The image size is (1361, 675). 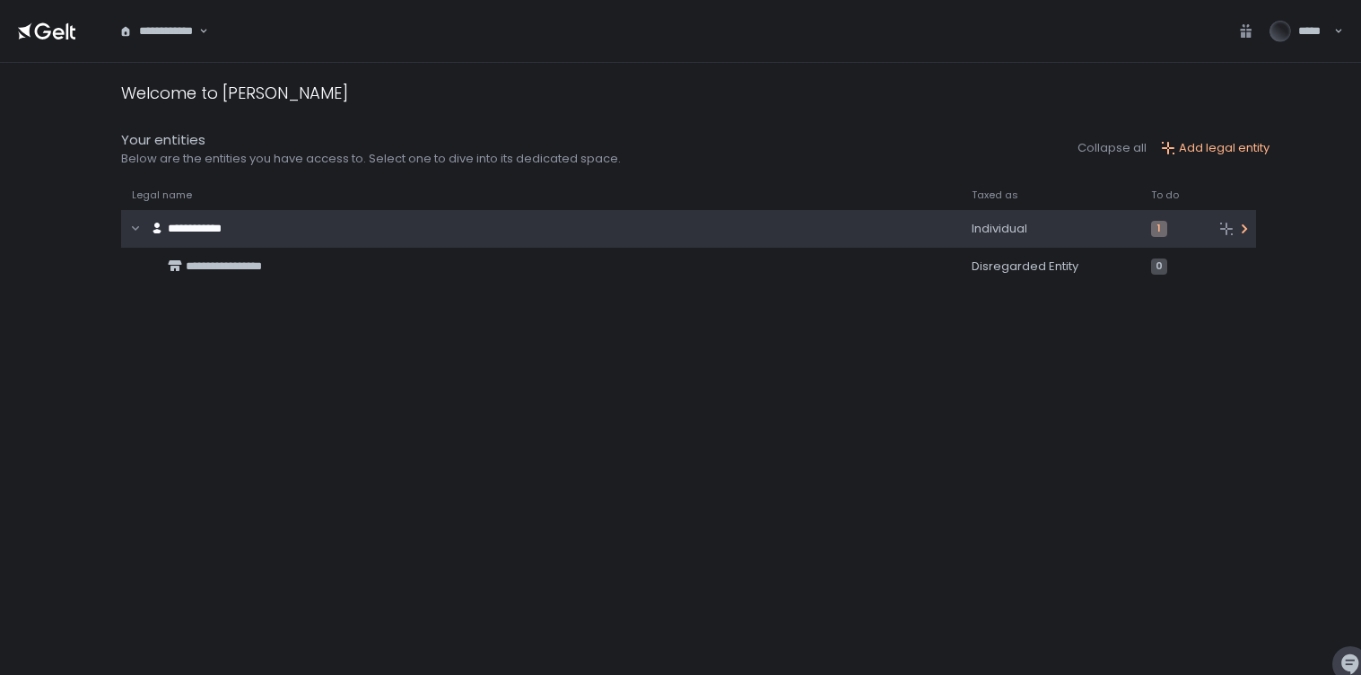 What do you see at coordinates (1159, 266) in the screenshot?
I see `span: 0` at bounding box center [1159, 266].